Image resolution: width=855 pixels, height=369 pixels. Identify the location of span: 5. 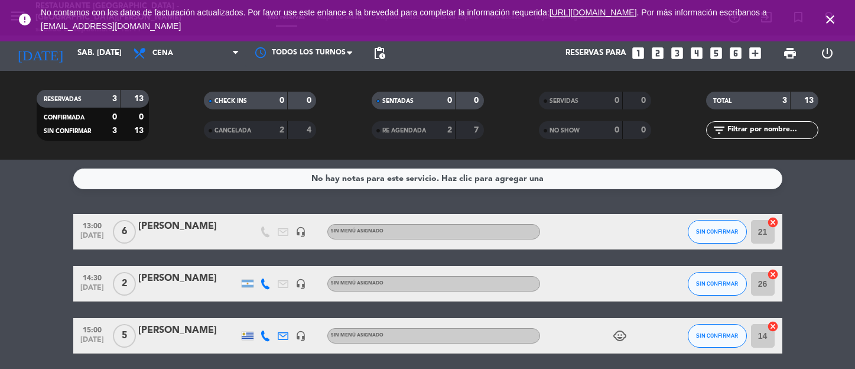
(124, 336).